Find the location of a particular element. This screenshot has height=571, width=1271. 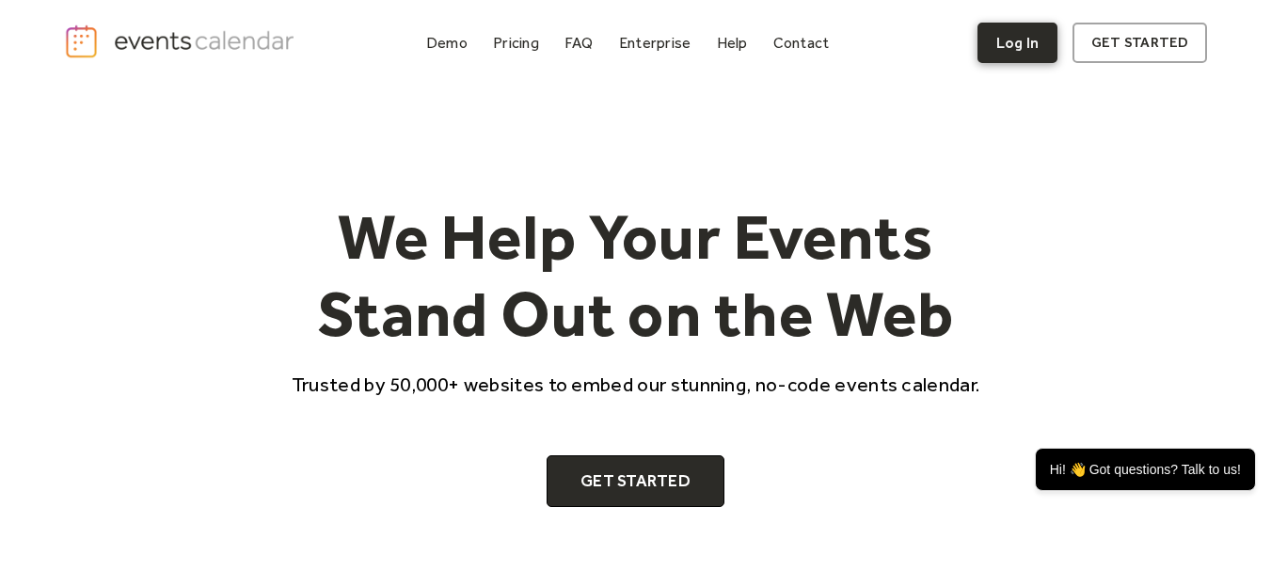

a: Log In is located at coordinates (1017, 42).